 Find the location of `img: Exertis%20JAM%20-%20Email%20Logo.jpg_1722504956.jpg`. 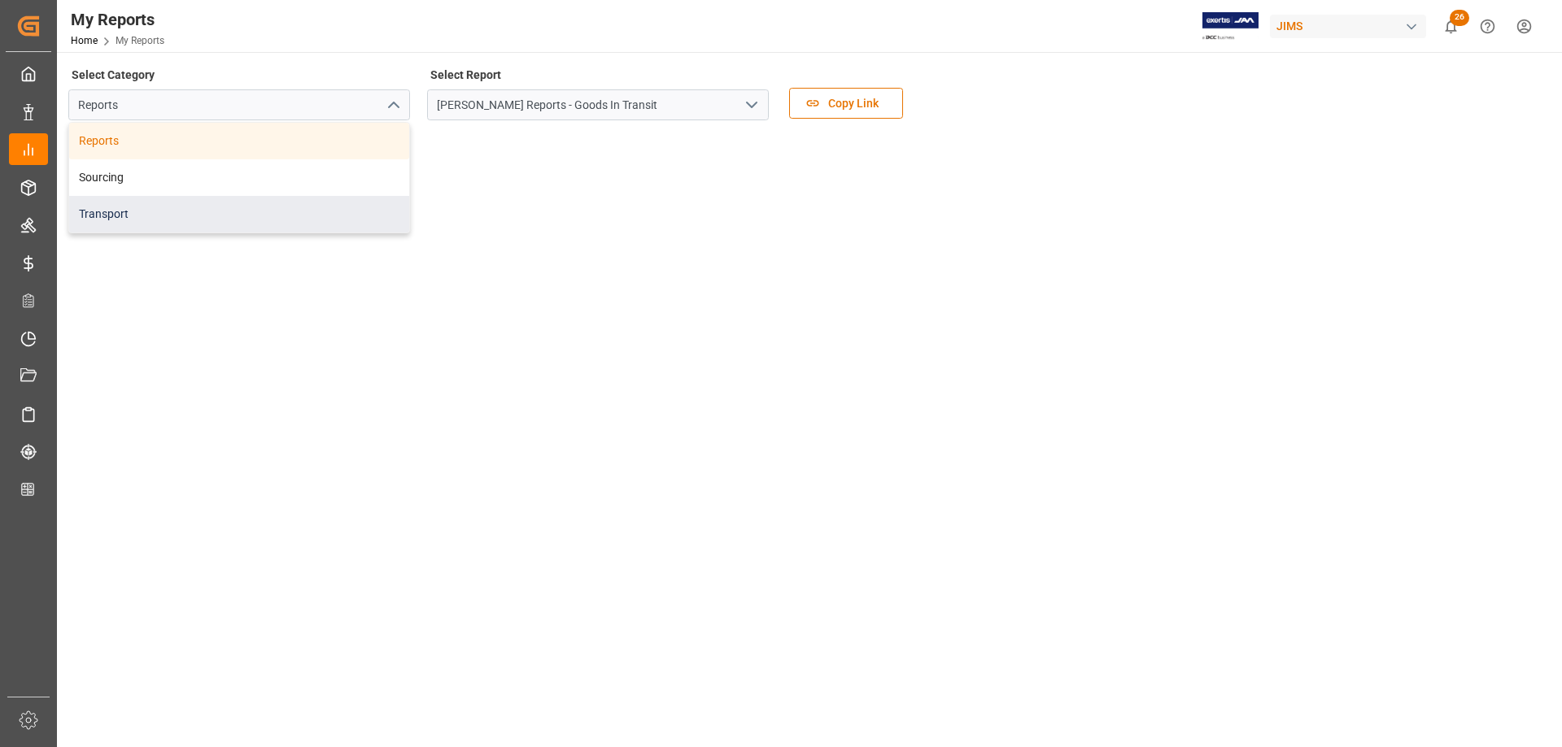

img: Exertis%20JAM%20-%20Email%20Logo.jpg_1722504956.jpg is located at coordinates (1230, 26).